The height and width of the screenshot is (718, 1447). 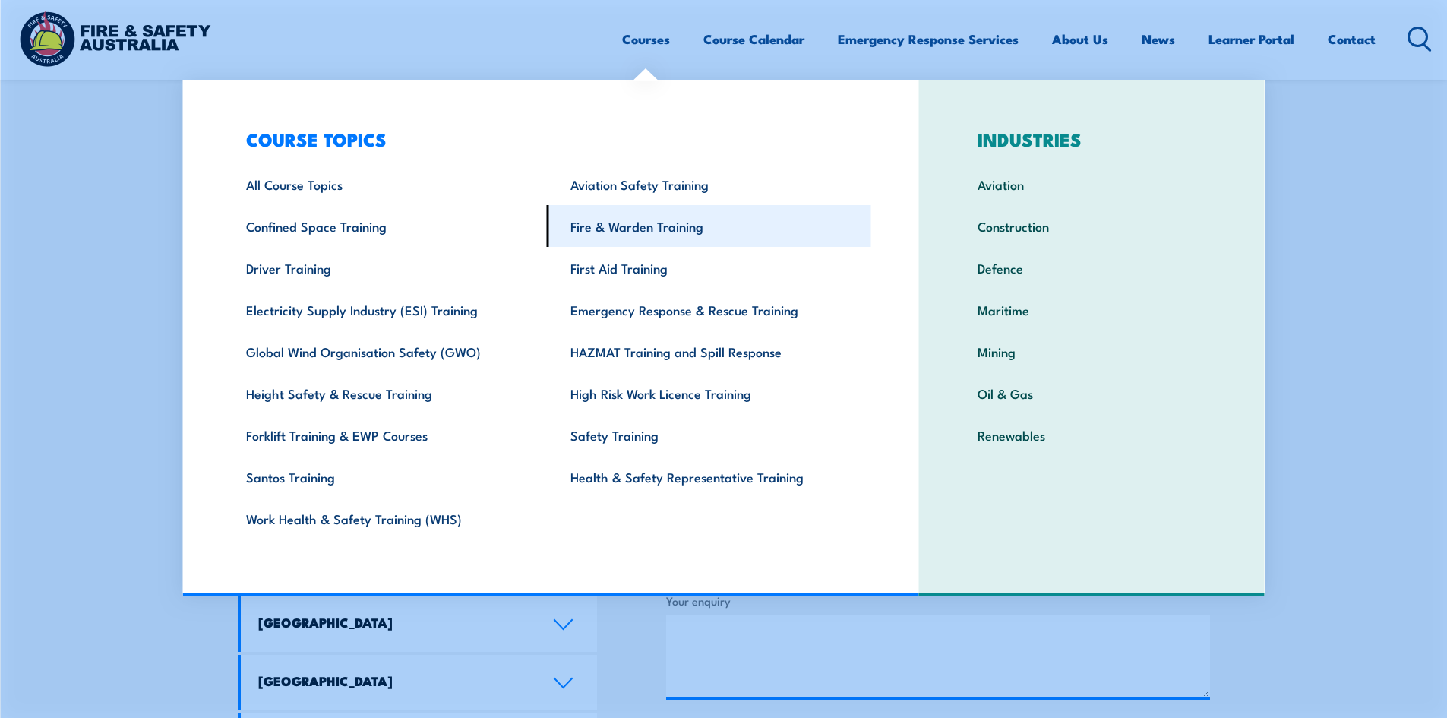 What do you see at coordinates (384, 518) in the screenshot?
I see `a: Work Health & Safety Training (WHS)` at bounding box center [384, 518].